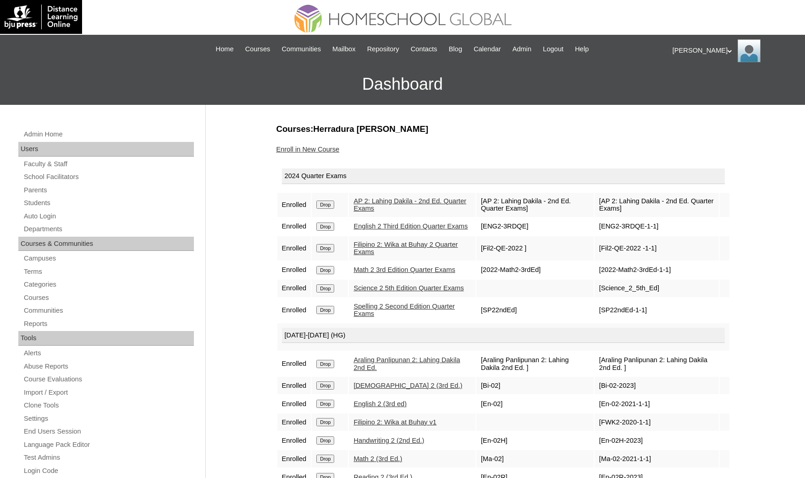 The image size is (805, 478). What do you see at coordinates (108, 298) in the screenshot?
I see `a: Courses` at bounding box center [108, 298].